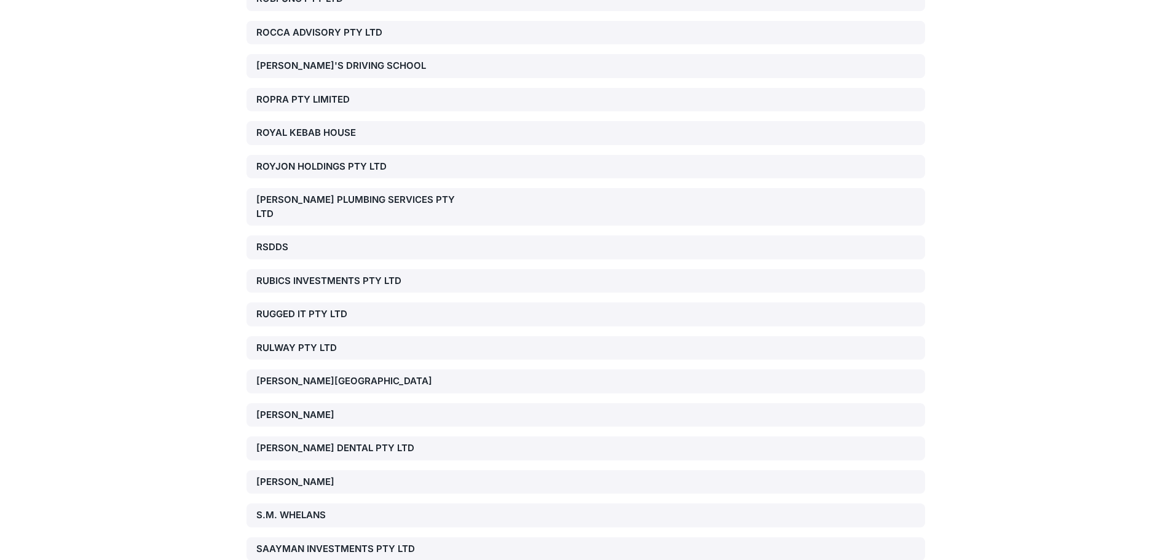  What do you see at coordinates (365, 515) in the screenshot?
I see `div: S.M. WHELANS` at bounding box center [365, 515].